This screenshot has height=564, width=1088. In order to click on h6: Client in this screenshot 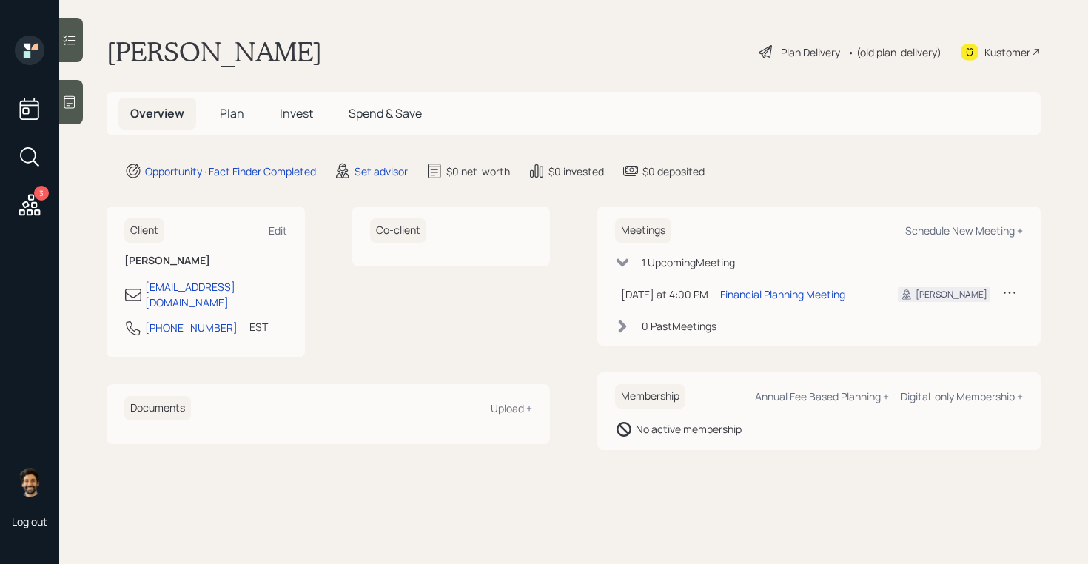, I will do `click(144, 230)`.